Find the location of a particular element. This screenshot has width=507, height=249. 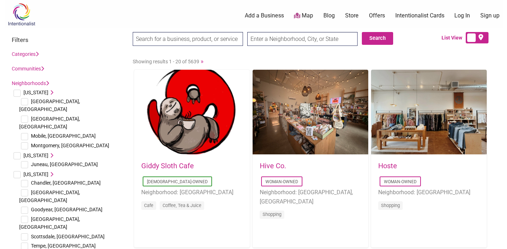

a: Sign up is located at coordinates (490, 16).